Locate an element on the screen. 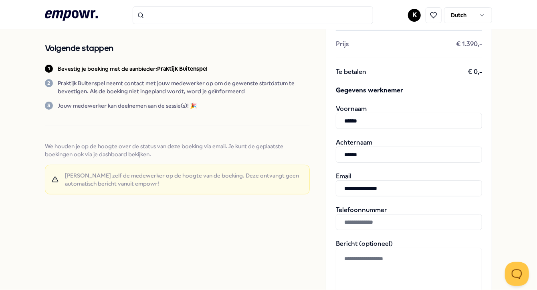  div: Email is located at coordinates (409, 184).